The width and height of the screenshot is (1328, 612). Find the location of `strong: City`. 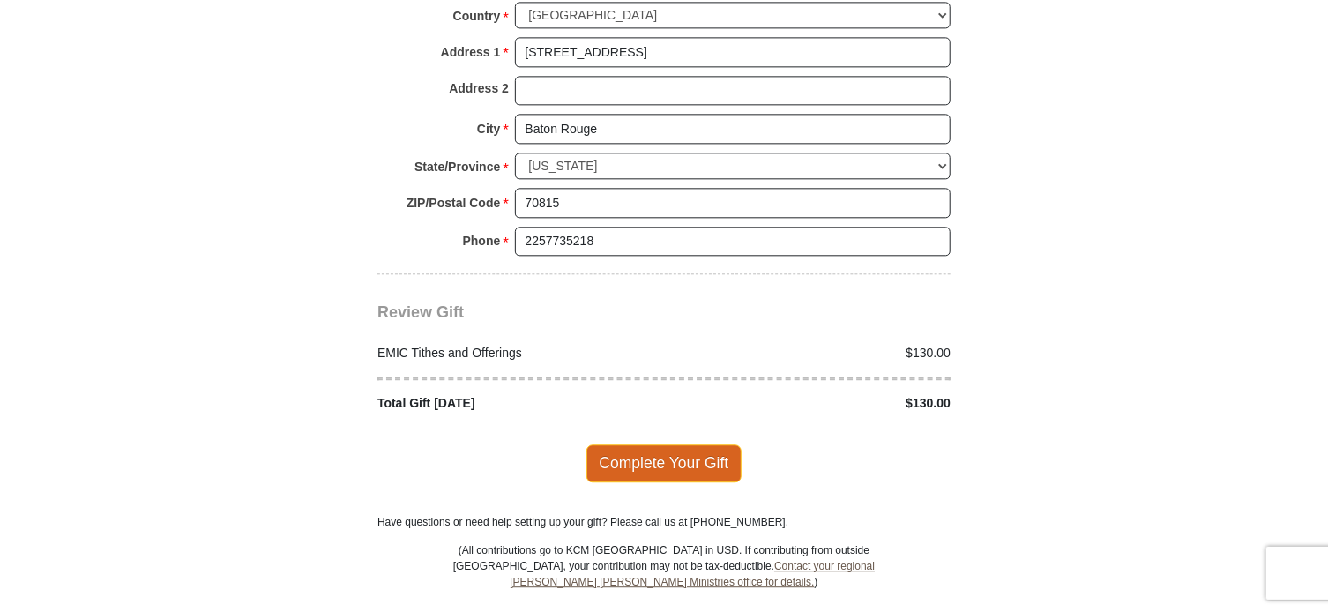

strong: City is located at coordinates (488, 129).